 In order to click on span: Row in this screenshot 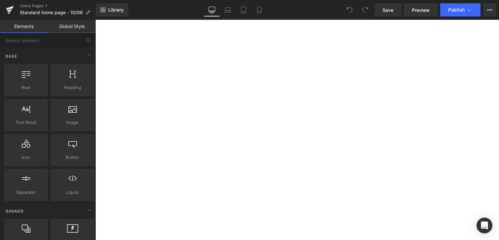, I will do `click(26, 87)`.